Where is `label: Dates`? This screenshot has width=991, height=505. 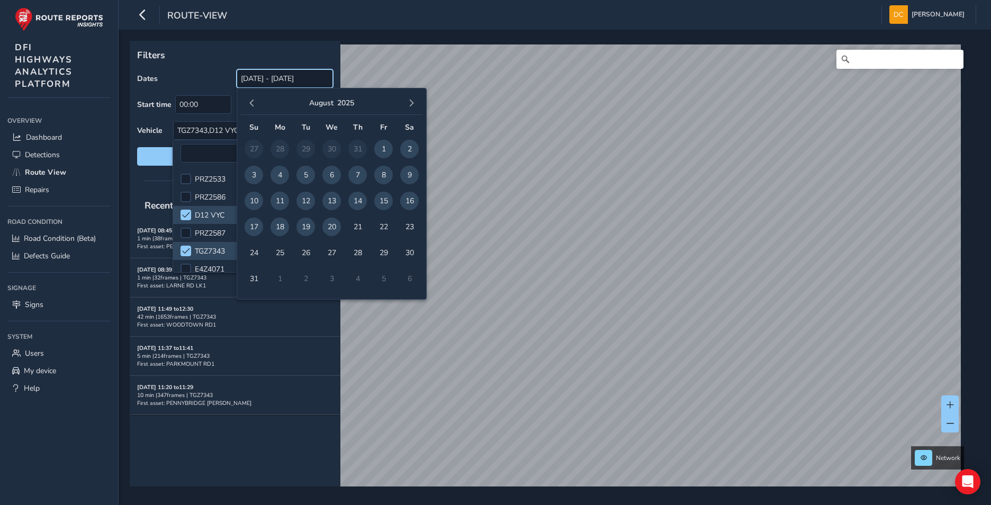
label: Dates is located at coordinates (147, 78).